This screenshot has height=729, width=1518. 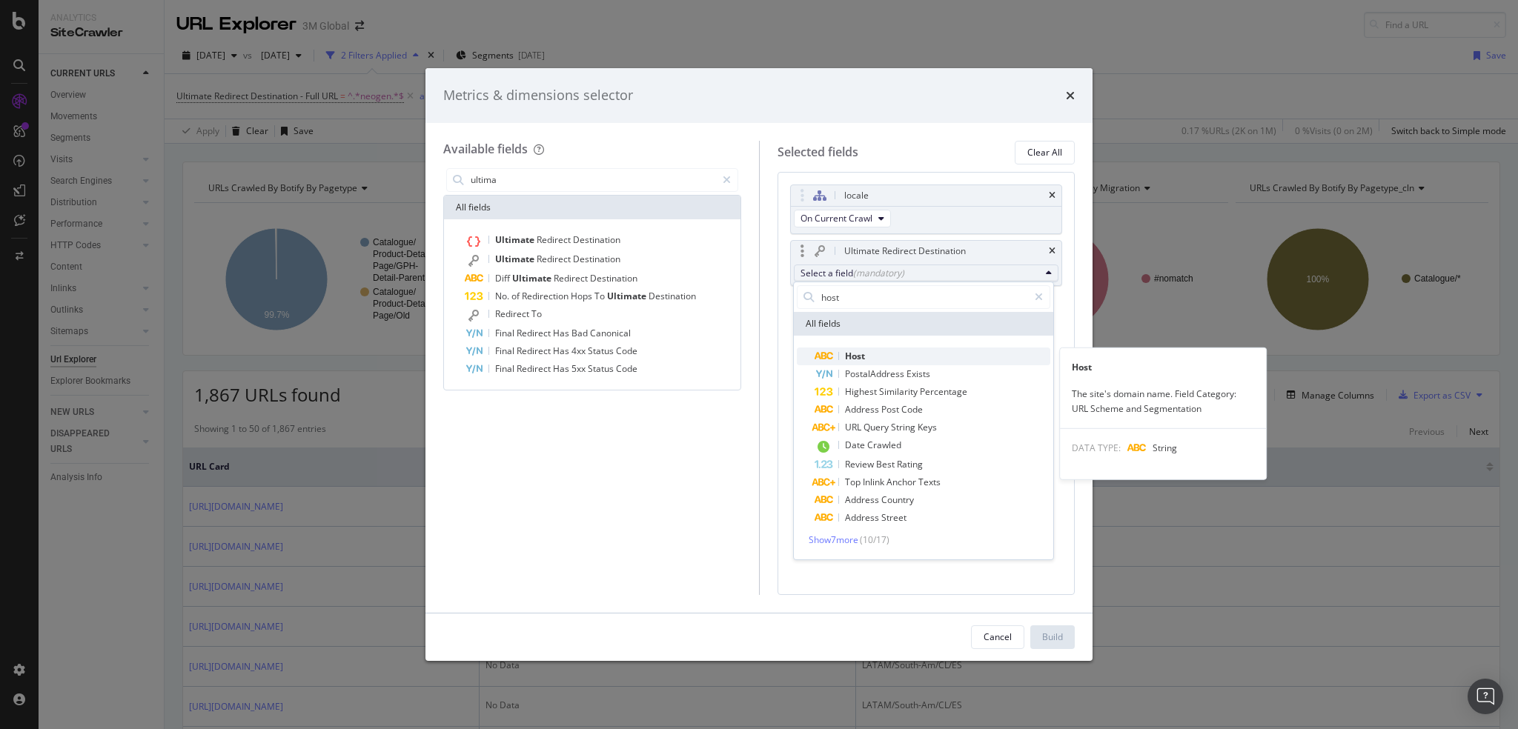 I want to click on span: Country, so click(x=898, y=500).